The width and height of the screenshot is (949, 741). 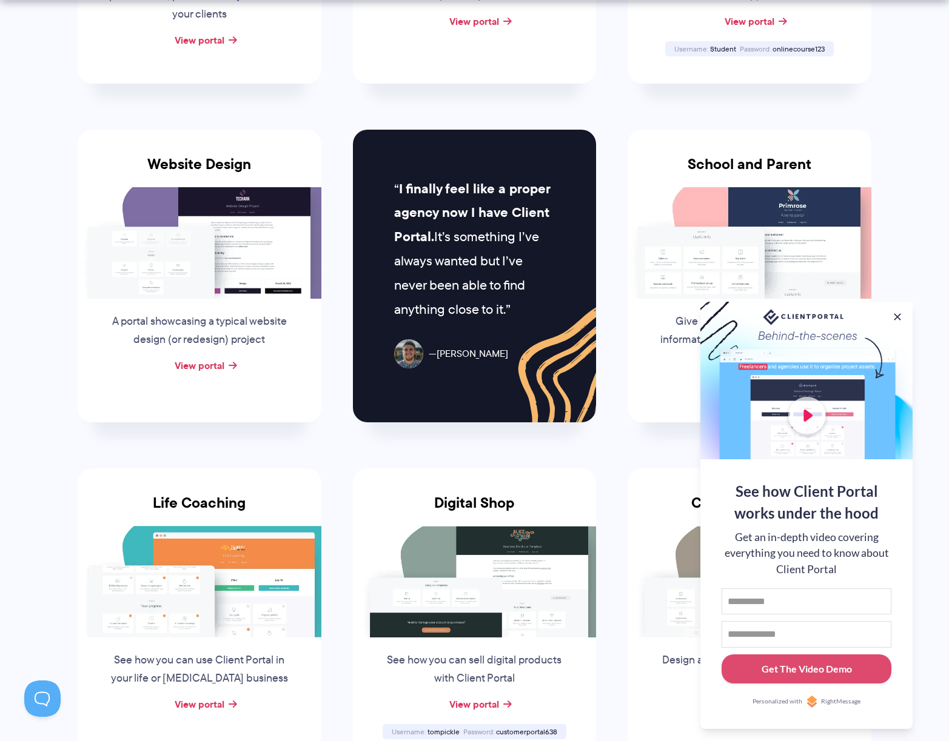 What do you see at coordinates (475, 510) in the screenshot?
I see `h3: Digital Shop` at bounding box center [475, 510].